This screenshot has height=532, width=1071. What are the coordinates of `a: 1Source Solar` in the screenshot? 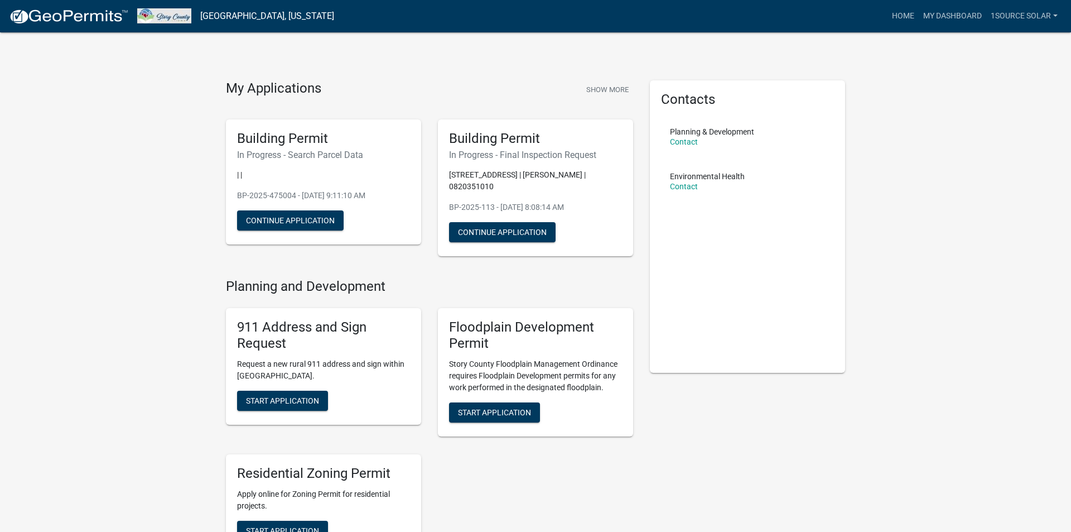 It's located at (1024, 16).